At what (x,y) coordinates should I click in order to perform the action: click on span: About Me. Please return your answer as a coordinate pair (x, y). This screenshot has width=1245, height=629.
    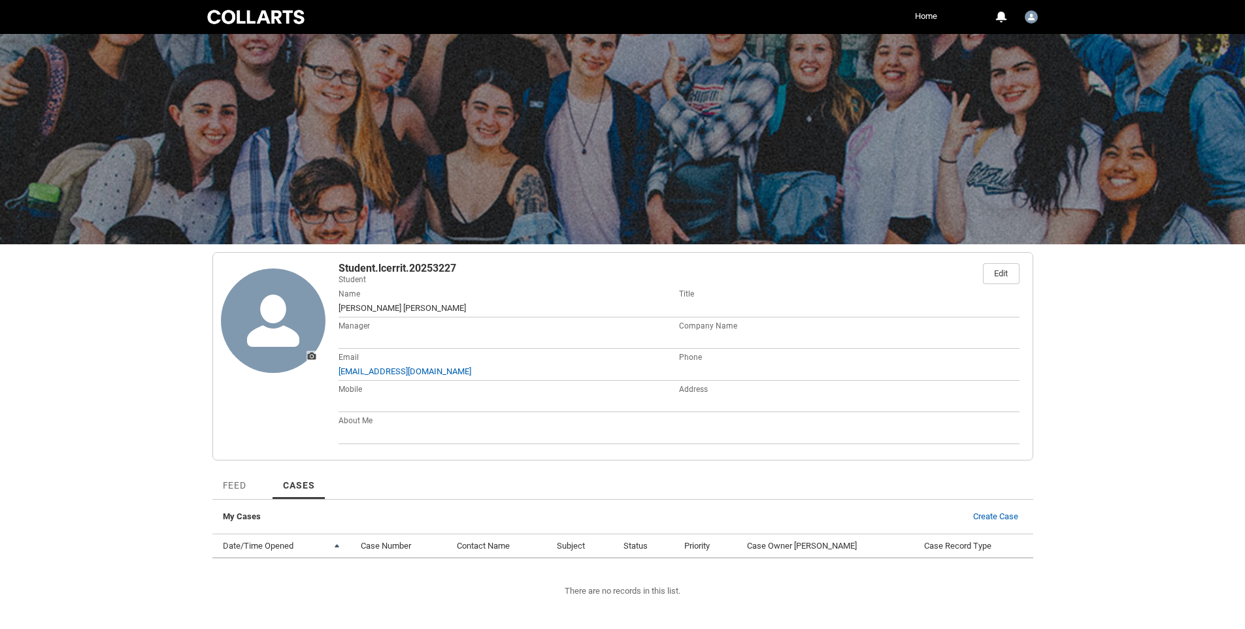
    Looking at the image, I should click on (356, 421).